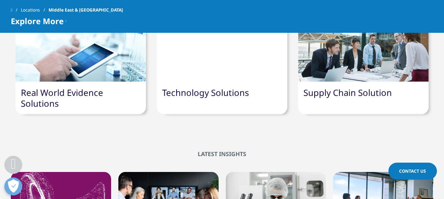  I want to click on span: Contact Us, so click(413, 171).